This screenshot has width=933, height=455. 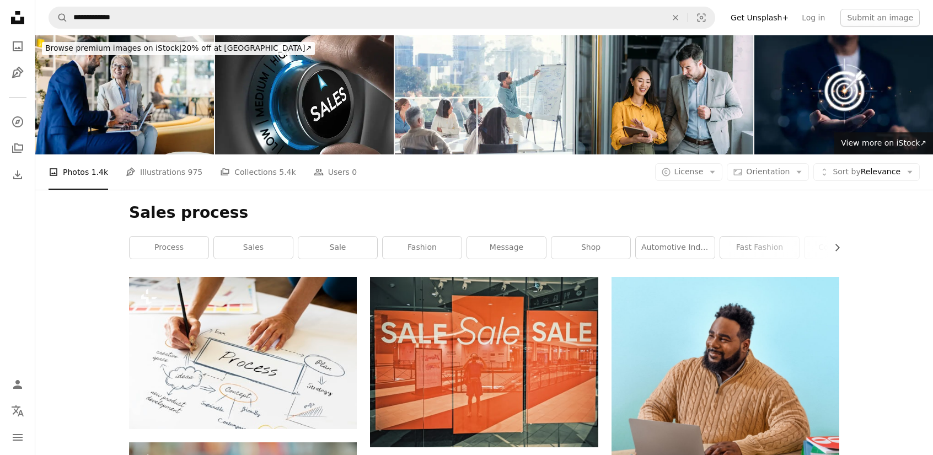 What do you see at coordinates (125, 95) in the screenshot?
I see `img: Senior businesswoman and male colleague` at bounding box center [125, 95].